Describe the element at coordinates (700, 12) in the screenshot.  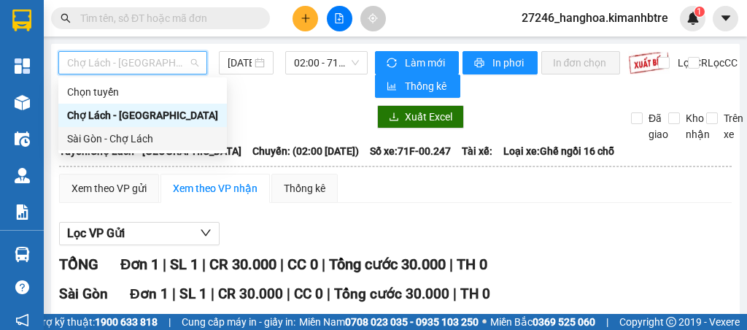
I see `sup: 1` at that location.